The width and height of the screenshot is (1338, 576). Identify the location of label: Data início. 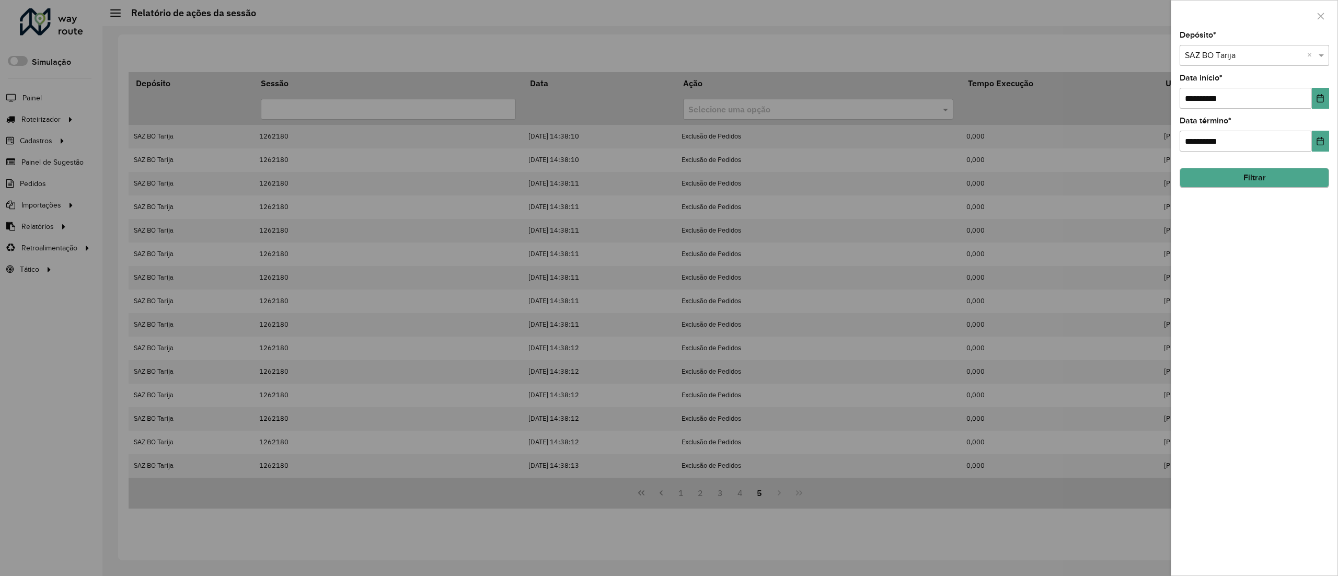
(1201, 78).